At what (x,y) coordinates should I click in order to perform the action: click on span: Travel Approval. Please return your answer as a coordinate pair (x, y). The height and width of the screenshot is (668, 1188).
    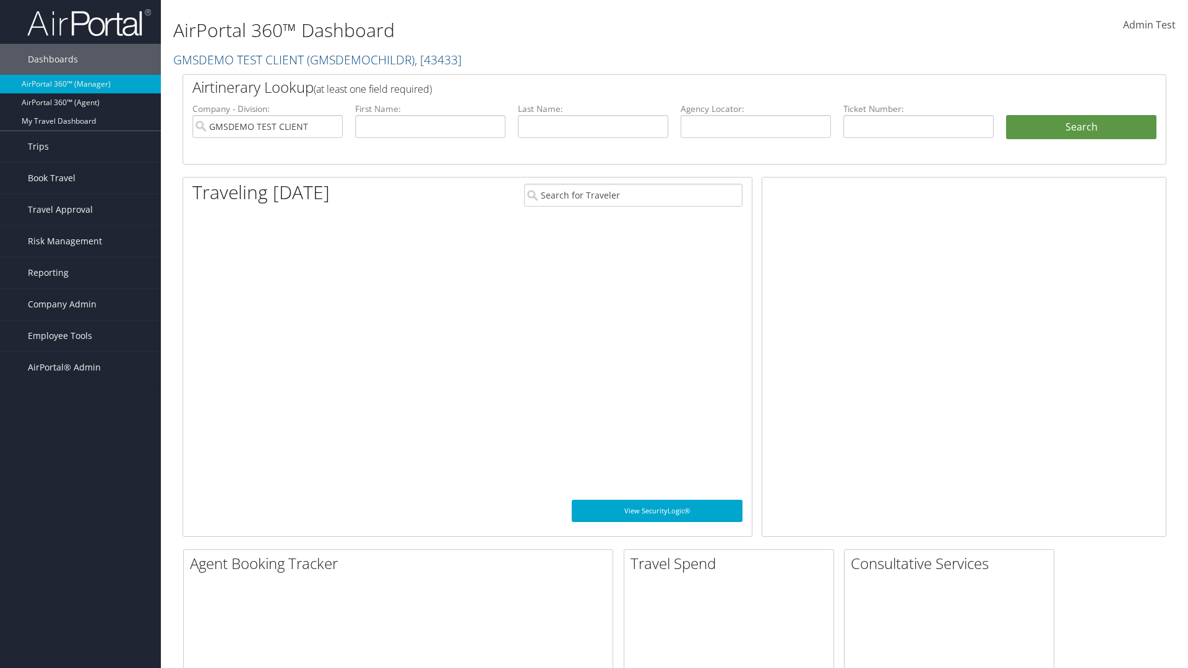
    Looking at the image, I should click on (60, 210).